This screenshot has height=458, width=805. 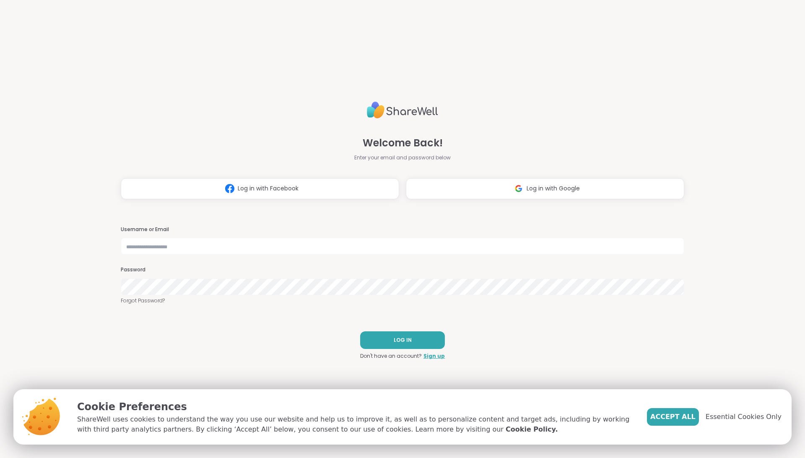 What do you see at coordinates (402, 158) in the screenshot?
I see `span: Enter your email and password below` at bounding box center [402, 158].